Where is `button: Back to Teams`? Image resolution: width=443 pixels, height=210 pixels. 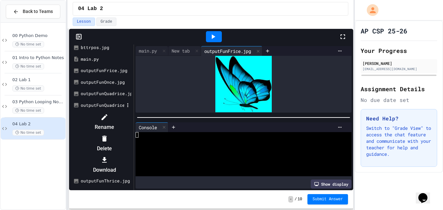
button: Back to Teams is located at coordinates (33, 11).